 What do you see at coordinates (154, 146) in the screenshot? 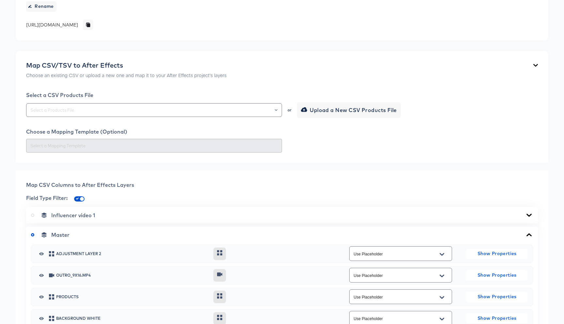
I see `input: Select a Mapping Template` at bounding box center [154, 146].